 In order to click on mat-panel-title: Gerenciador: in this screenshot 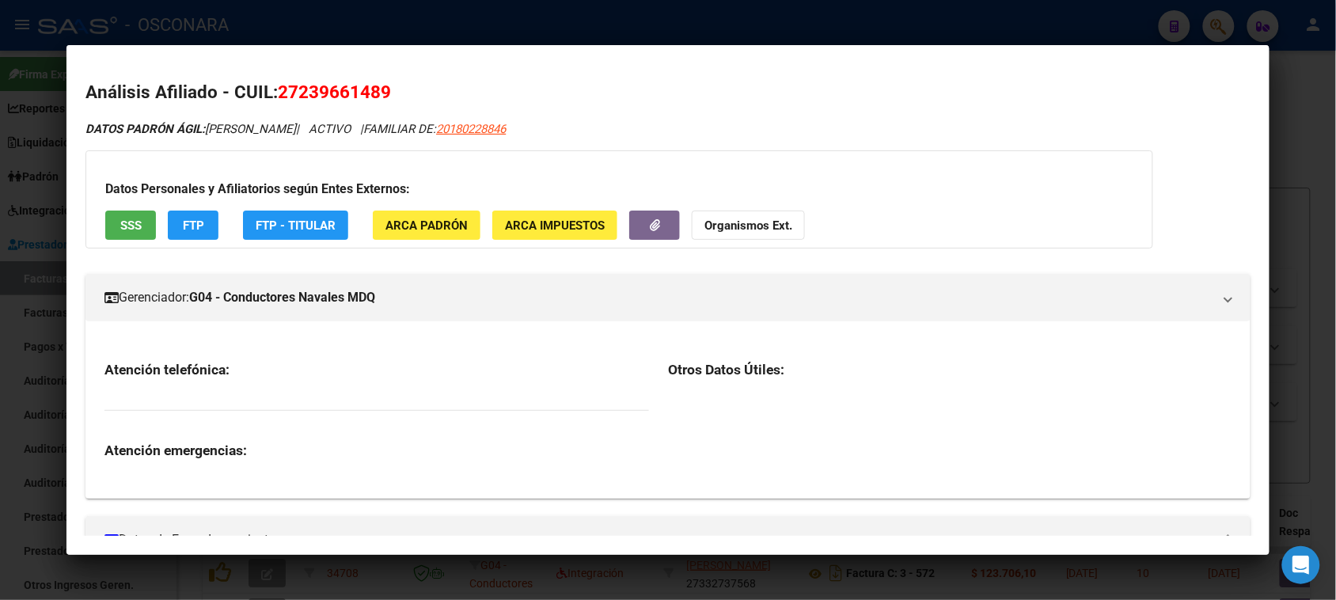, I will do `click(658, 298)`.